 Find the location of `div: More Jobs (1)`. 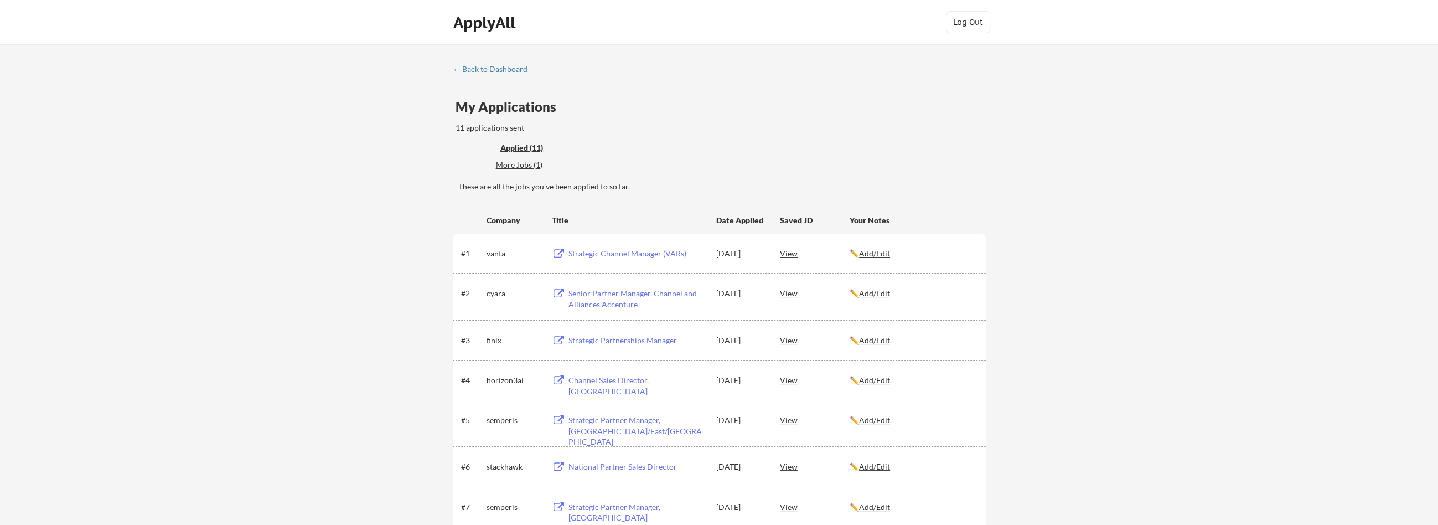

div: More Jobs (1) is located at coordinates (536, 165).